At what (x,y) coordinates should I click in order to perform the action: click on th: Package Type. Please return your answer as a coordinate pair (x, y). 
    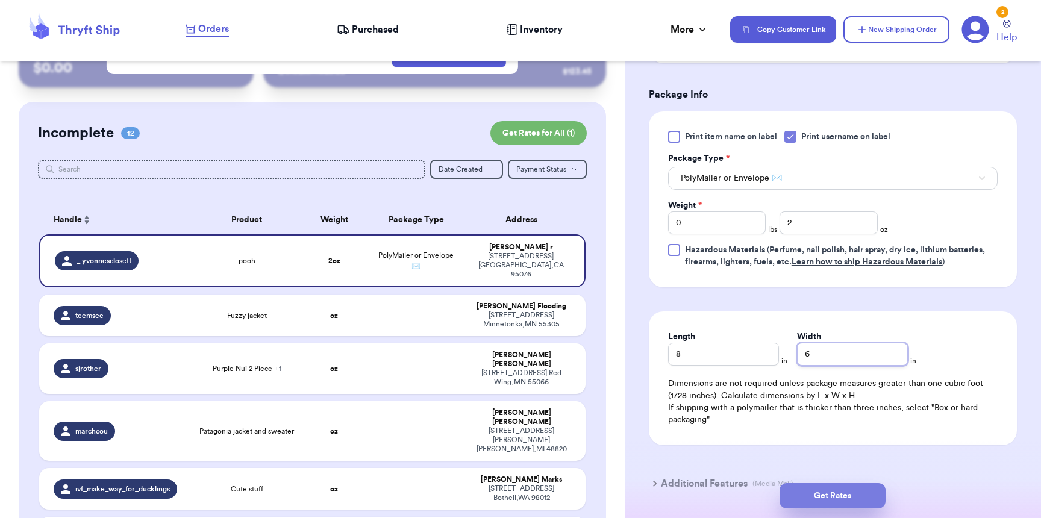
    Looking at the image, I should click on (416, 220).